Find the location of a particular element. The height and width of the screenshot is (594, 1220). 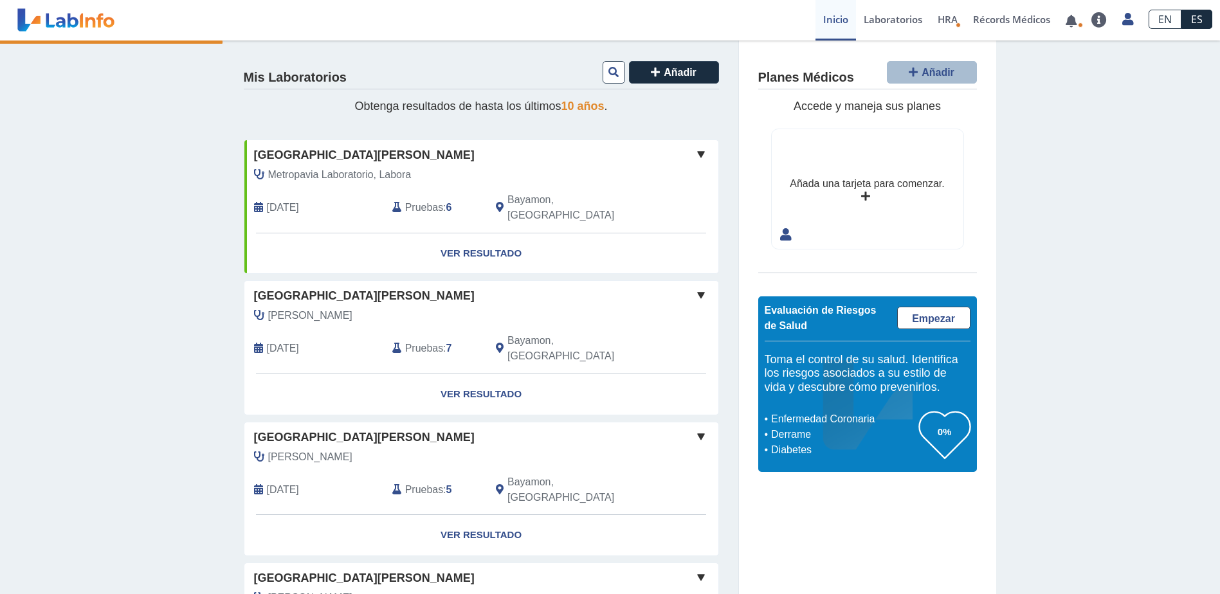

span: 10 años is located at coordinates (583, 106).